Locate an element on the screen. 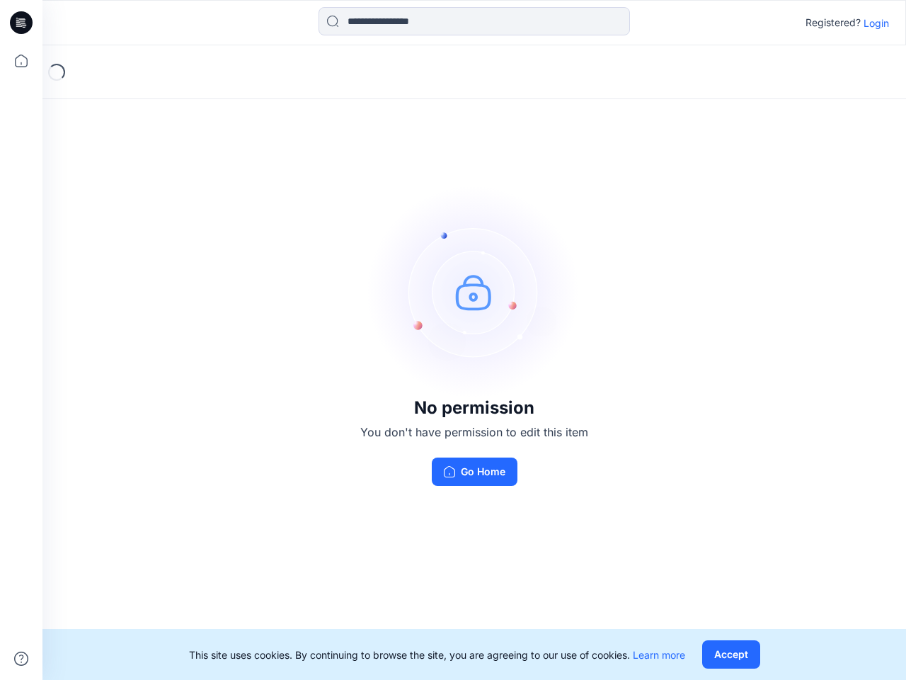 This screenshot has width=906, height=680. p: This site uses cookies. By continuing to browse the site, you are agreeing to our use of cookies. is located at coordinates (437, 654).